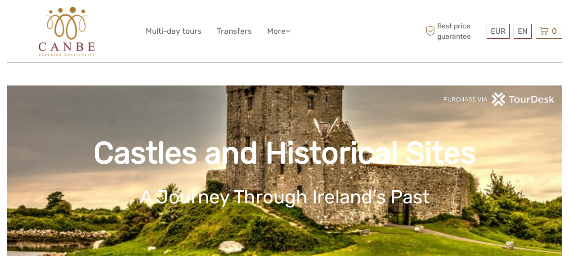  What do you see at coordinates (284, 197) in the screenshot?
I see `h1: A Journey Through Ireland’s Past` at bounding box center [284, 197].